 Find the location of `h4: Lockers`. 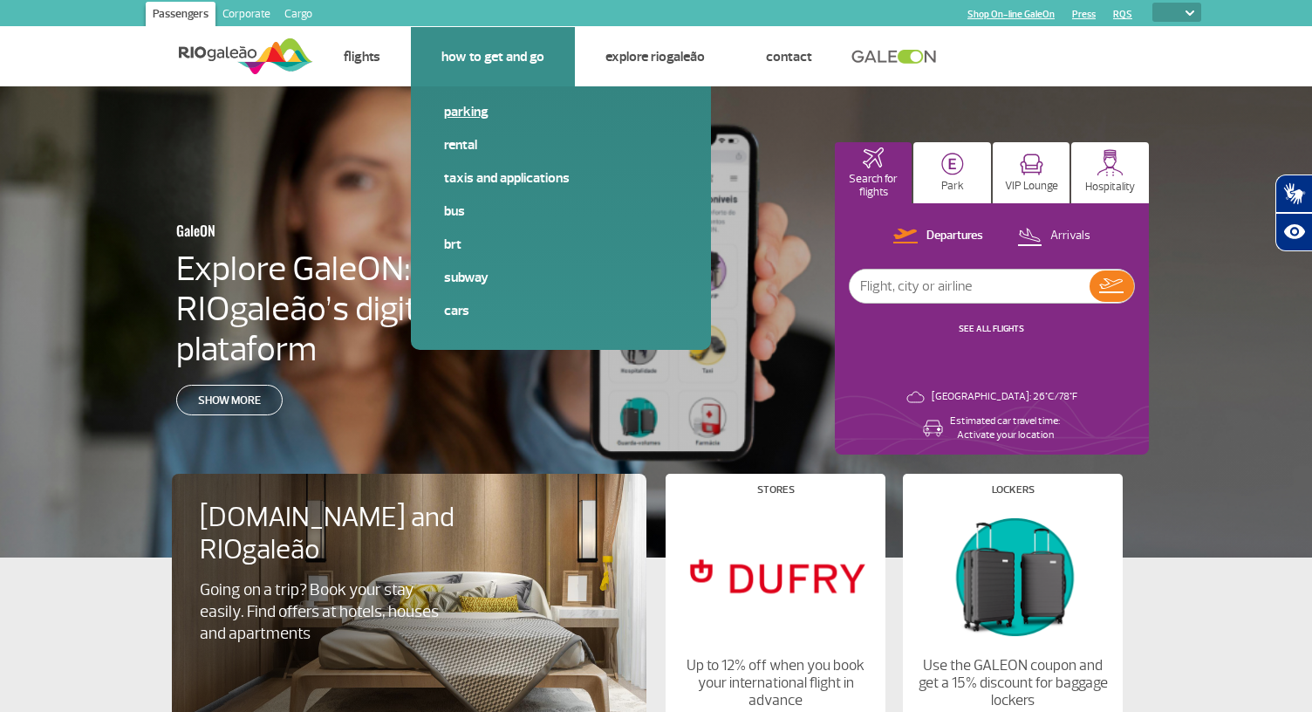

h4: Lockers is located at coordinates (1013, 490).